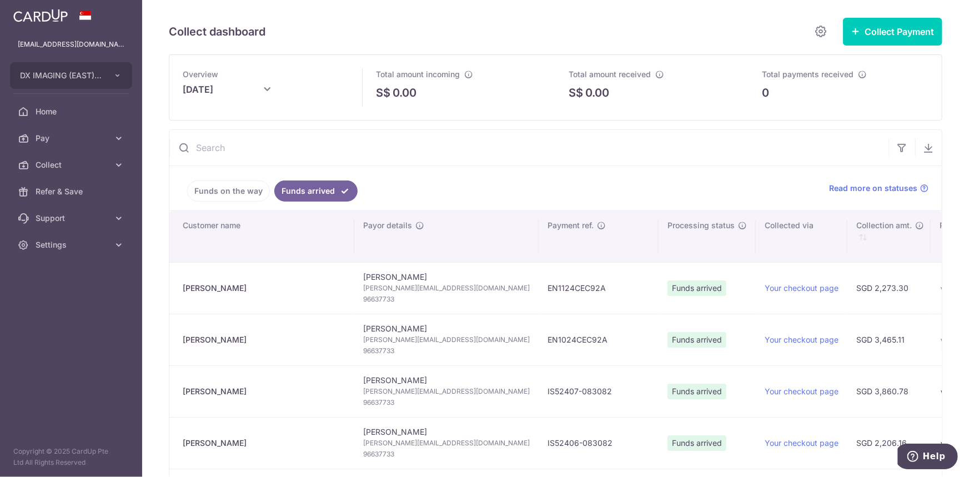  I want to click on td: SGD 3,465.11, so click(889, 339).